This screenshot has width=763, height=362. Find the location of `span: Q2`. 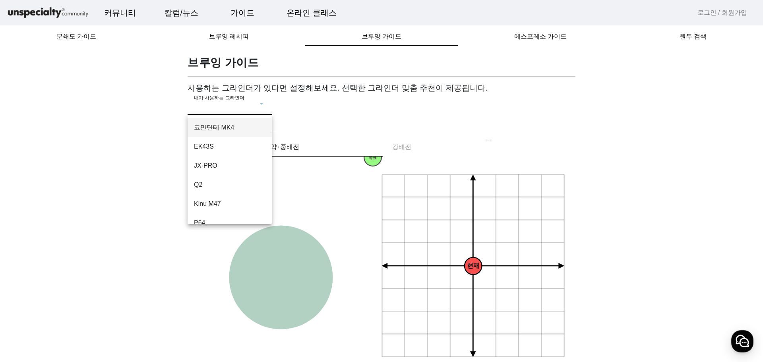

span: Q2 is located at coordinates (230, 185).